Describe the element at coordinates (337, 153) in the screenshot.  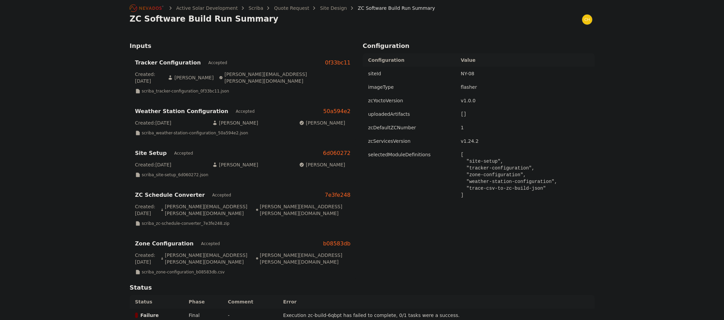
I see `a: 6d060272` at that location.